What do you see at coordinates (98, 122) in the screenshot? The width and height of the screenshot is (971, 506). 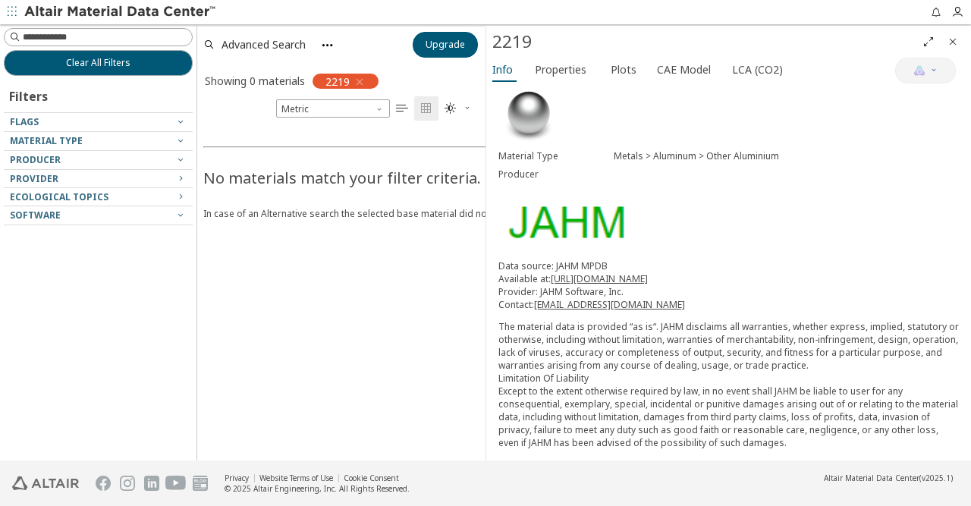 I see `button: Flags` at bounding box center [98, 122].